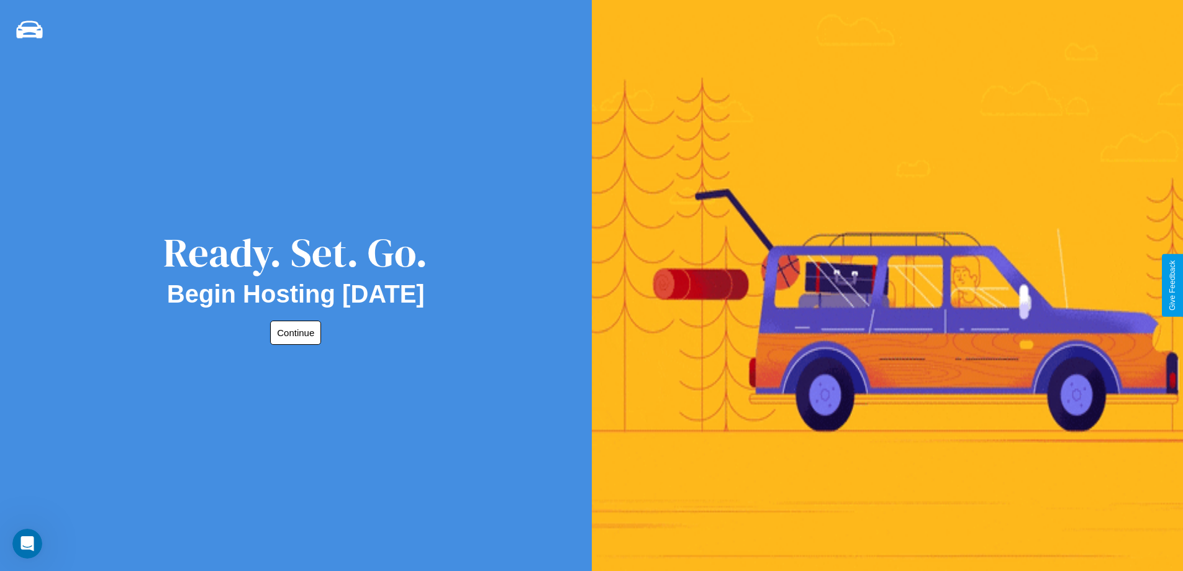  Describe the element at coordinates (295, 332) in the screenshot. I see `button: Continue` at that location.